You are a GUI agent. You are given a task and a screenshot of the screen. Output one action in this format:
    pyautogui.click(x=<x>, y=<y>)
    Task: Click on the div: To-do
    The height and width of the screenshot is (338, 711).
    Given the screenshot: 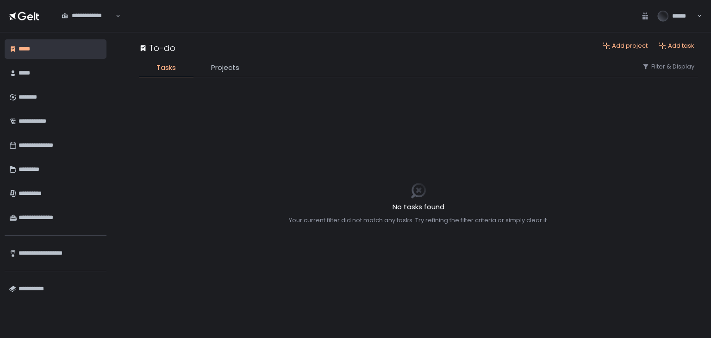 What is the action you would take?
    pyautogui.click(x=157, y=48)
    